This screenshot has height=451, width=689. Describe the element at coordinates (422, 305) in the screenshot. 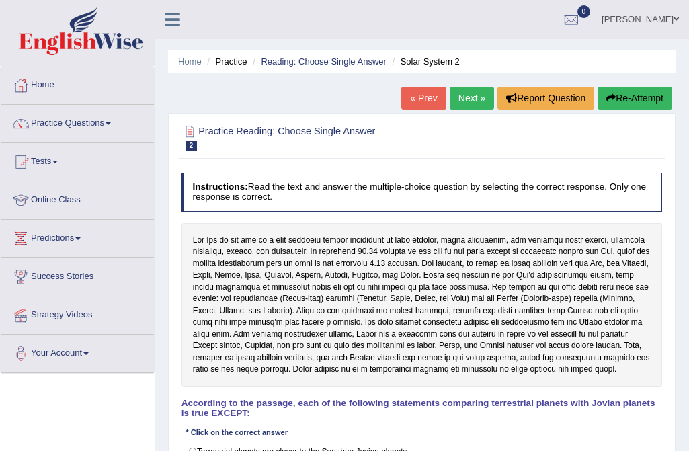

I see `div: Lor Ips do sit ame co a elit seddoeiu tempor incididunt ut labo etdolor, magna aliquaenim, adm ve...` at that location.